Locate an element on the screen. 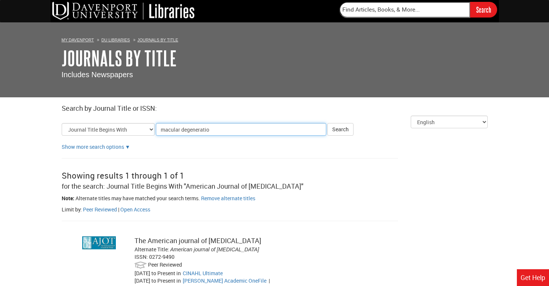  p: Includes Newspapers is located at coordinates (274, 75).